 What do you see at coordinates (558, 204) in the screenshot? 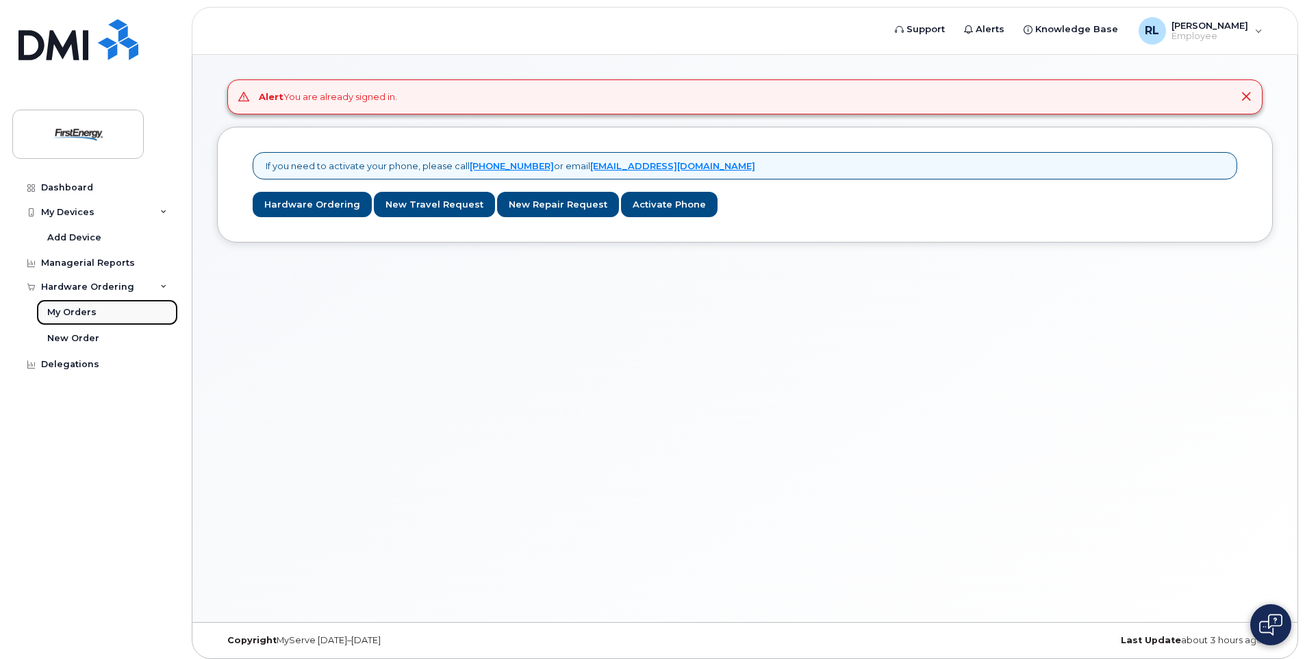
I see `a: New Repair Request` at bounding box center [558, 204].